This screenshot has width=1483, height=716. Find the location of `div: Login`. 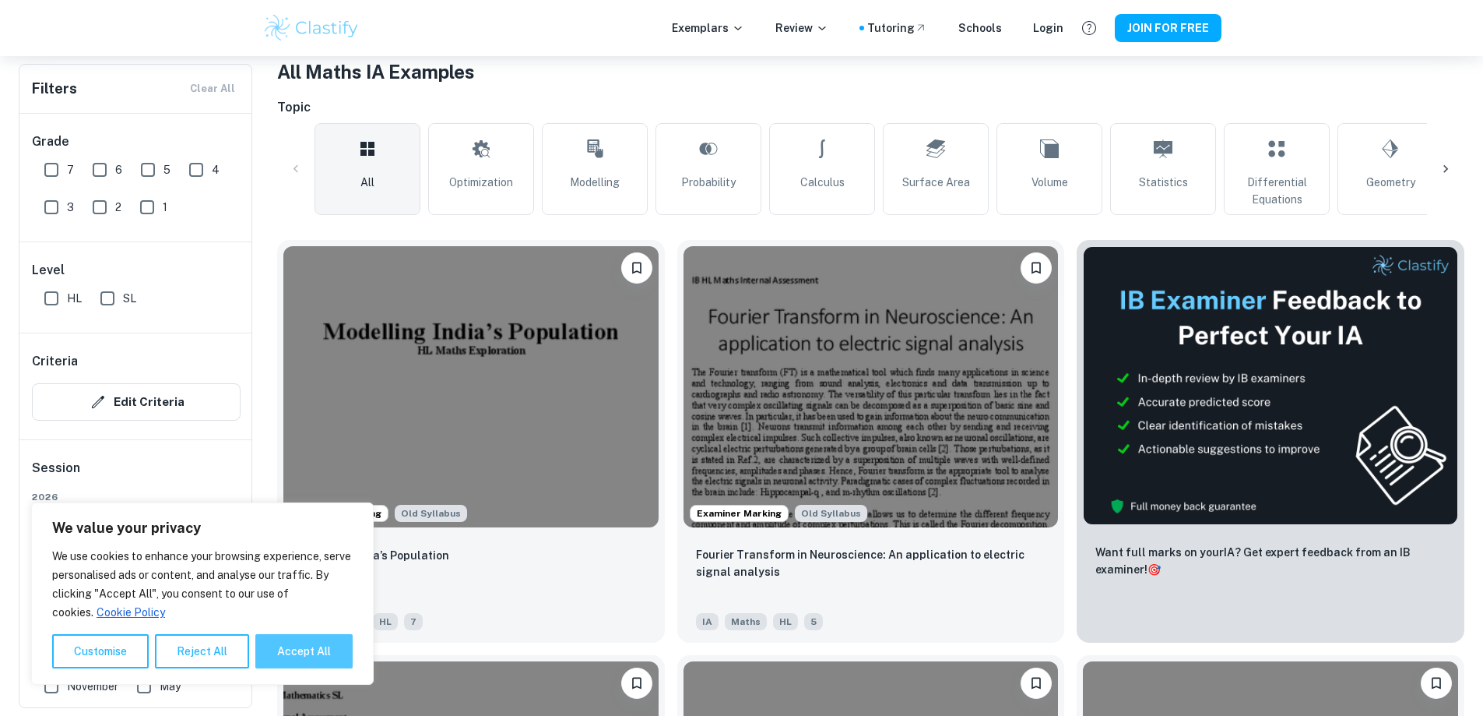

div: Login is located at coordinates (1048, 28).